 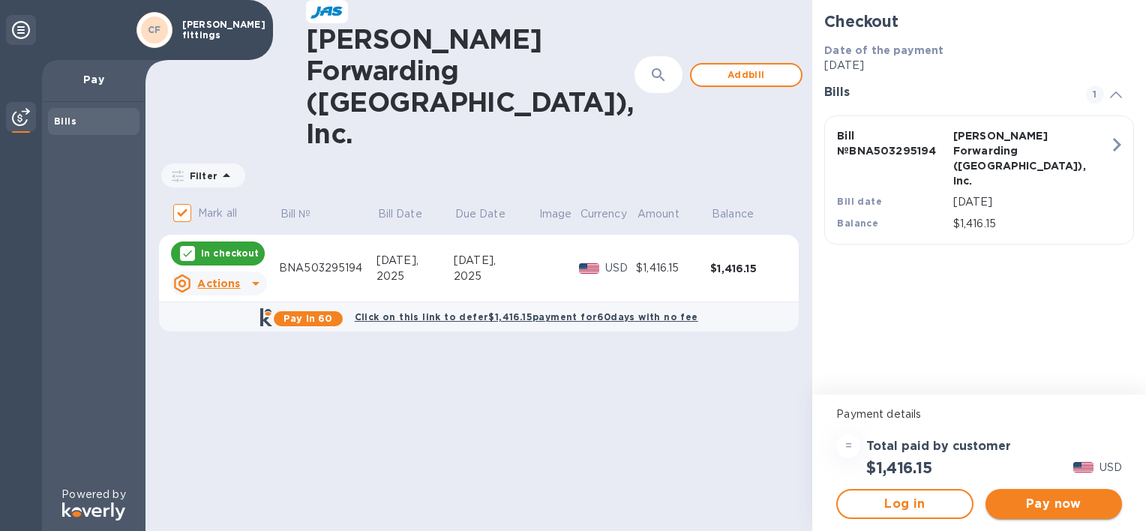 I want to click on span: Balance, so click(x=743, y=214).